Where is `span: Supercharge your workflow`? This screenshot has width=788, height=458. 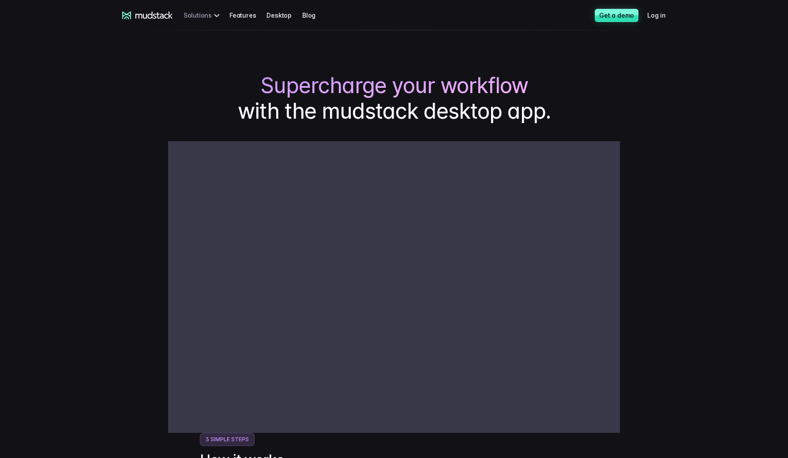 span: Supercharge your workflow is located at coordinates (394, 86).